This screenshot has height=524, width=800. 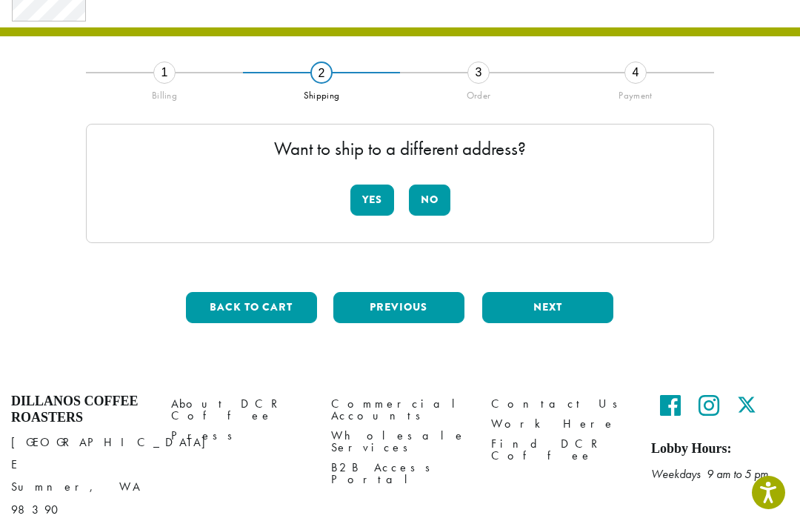 I want to click on button: Back to cart, so click(x=251, y=308).